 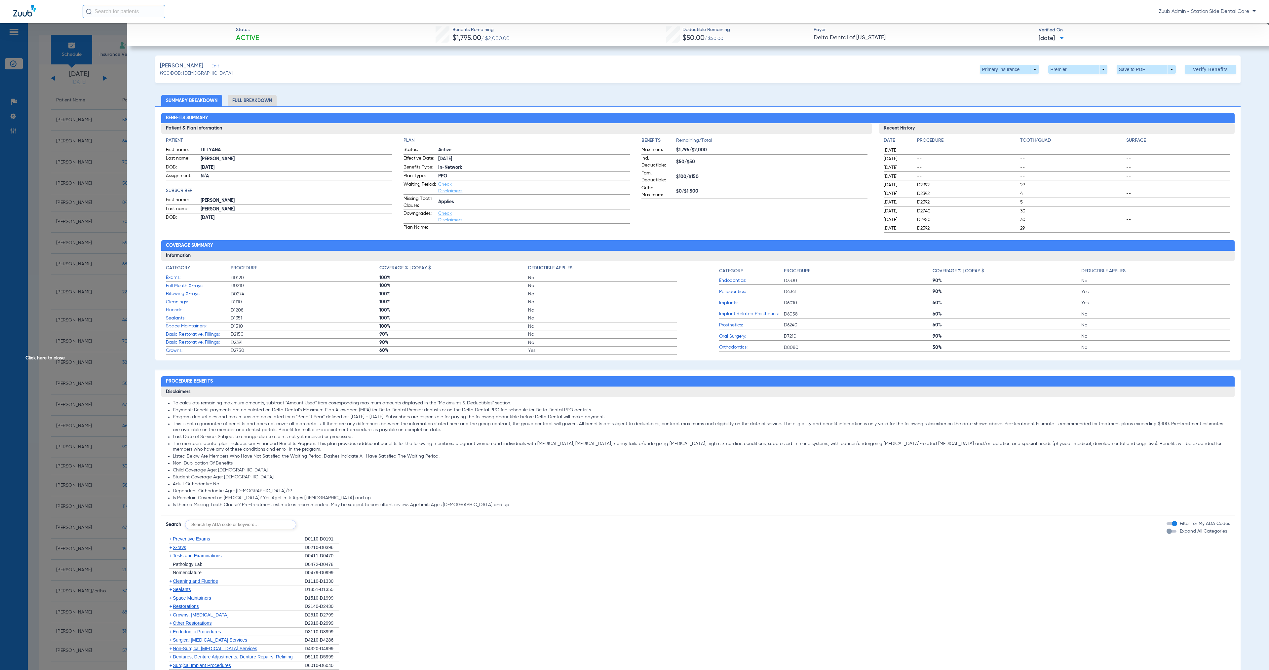 What do you see at coordinates (296, 176) in the screenshot?
I see `span: N/A` at bounding box center [296, 176].